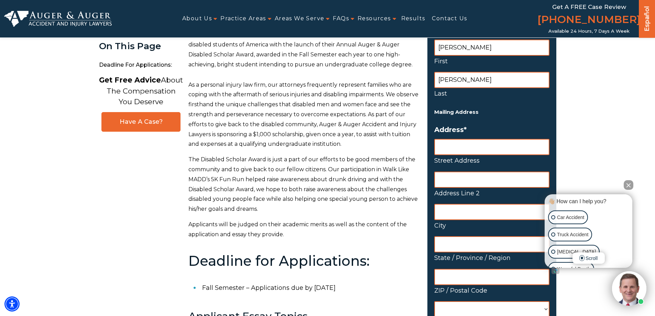 This screenshot has height=316, width=655. What do you see at coordinates (589, 31) in the screenshot?
I see `span: Available 24 Hours, 7 Days a Week` at bounding box center [589, 31].